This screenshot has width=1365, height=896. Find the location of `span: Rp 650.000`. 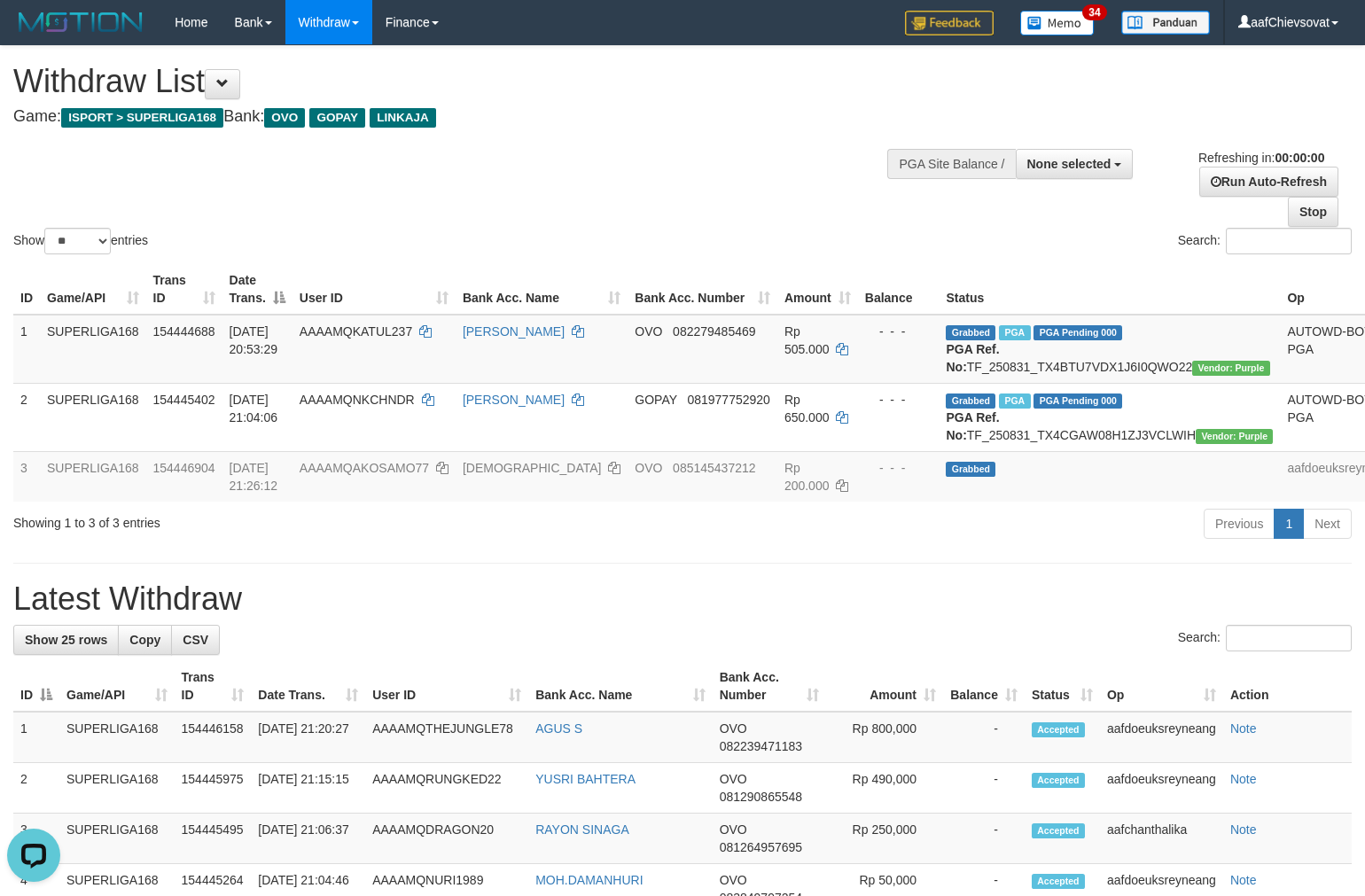

span: Rp 650.000 is located at coordinates (806, 408).